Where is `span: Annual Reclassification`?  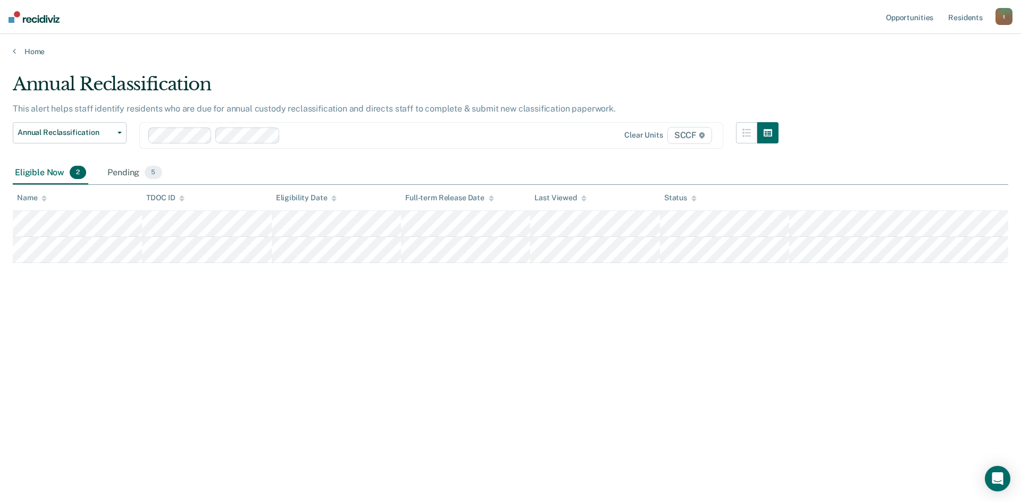
span: Annual Reclassification is located at coordinates (65, 132).